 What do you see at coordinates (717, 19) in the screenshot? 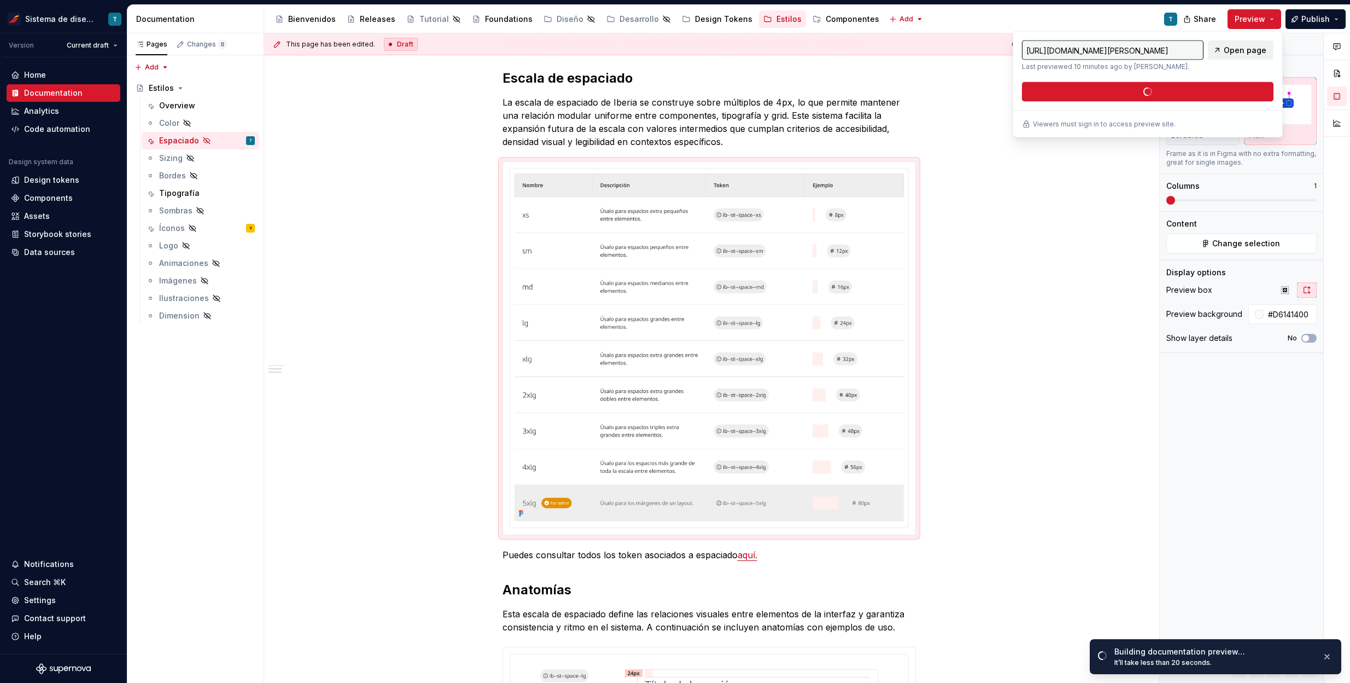
I see `a: Design Tokens` at bounding box center [717, 19].